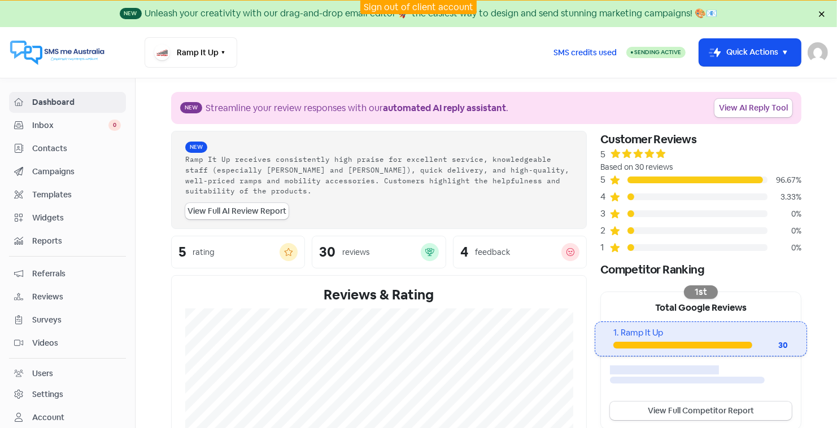 This screenshot has width=837, height=428. I want to click on span: Reports, so click(76, 241).